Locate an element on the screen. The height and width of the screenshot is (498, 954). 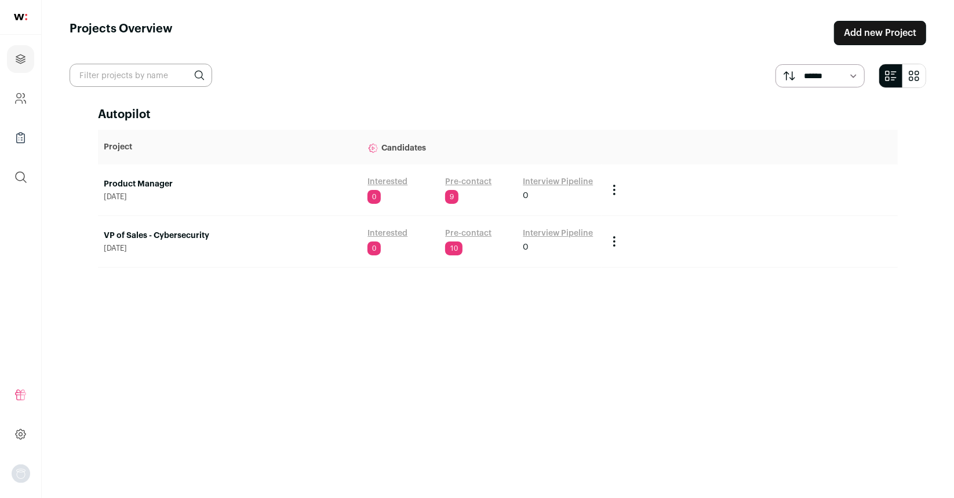
h2: Autopilot is located at coordinates (498, 115).